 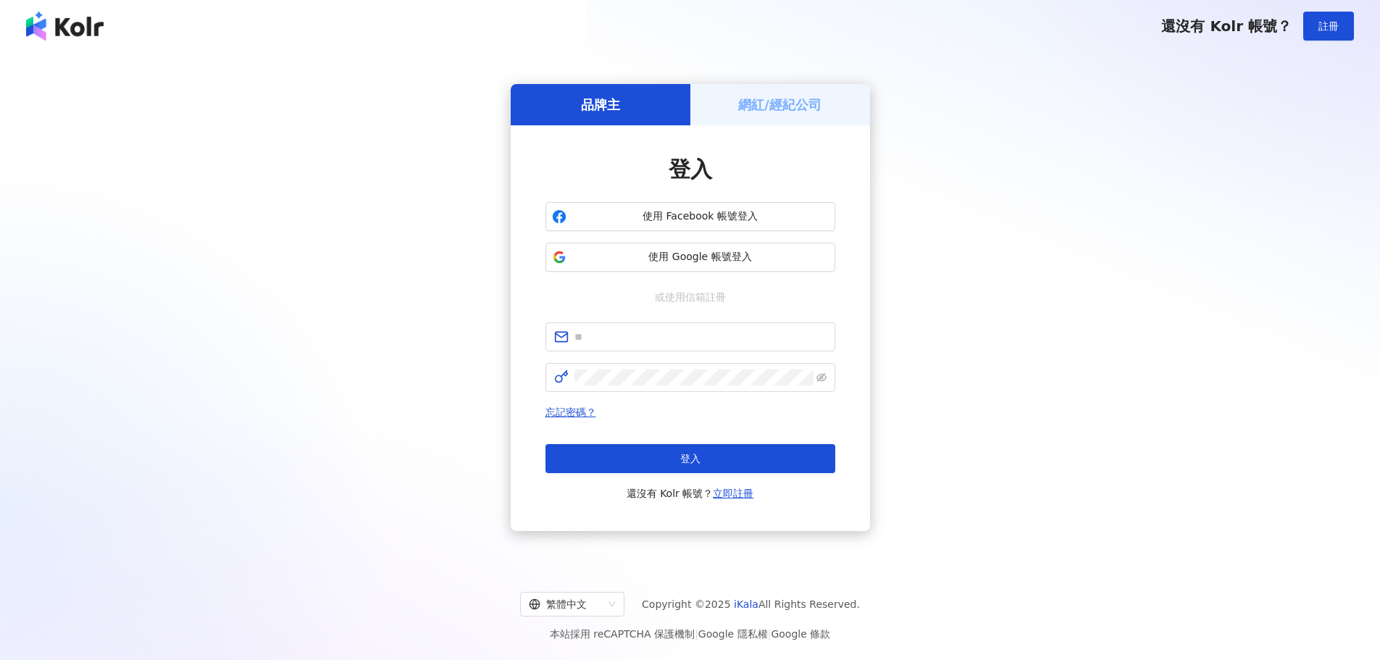 What do you see at coordinates (800, 634) in the screenshot?
I see `a: Google 條款` at bounding box center [800, 634].